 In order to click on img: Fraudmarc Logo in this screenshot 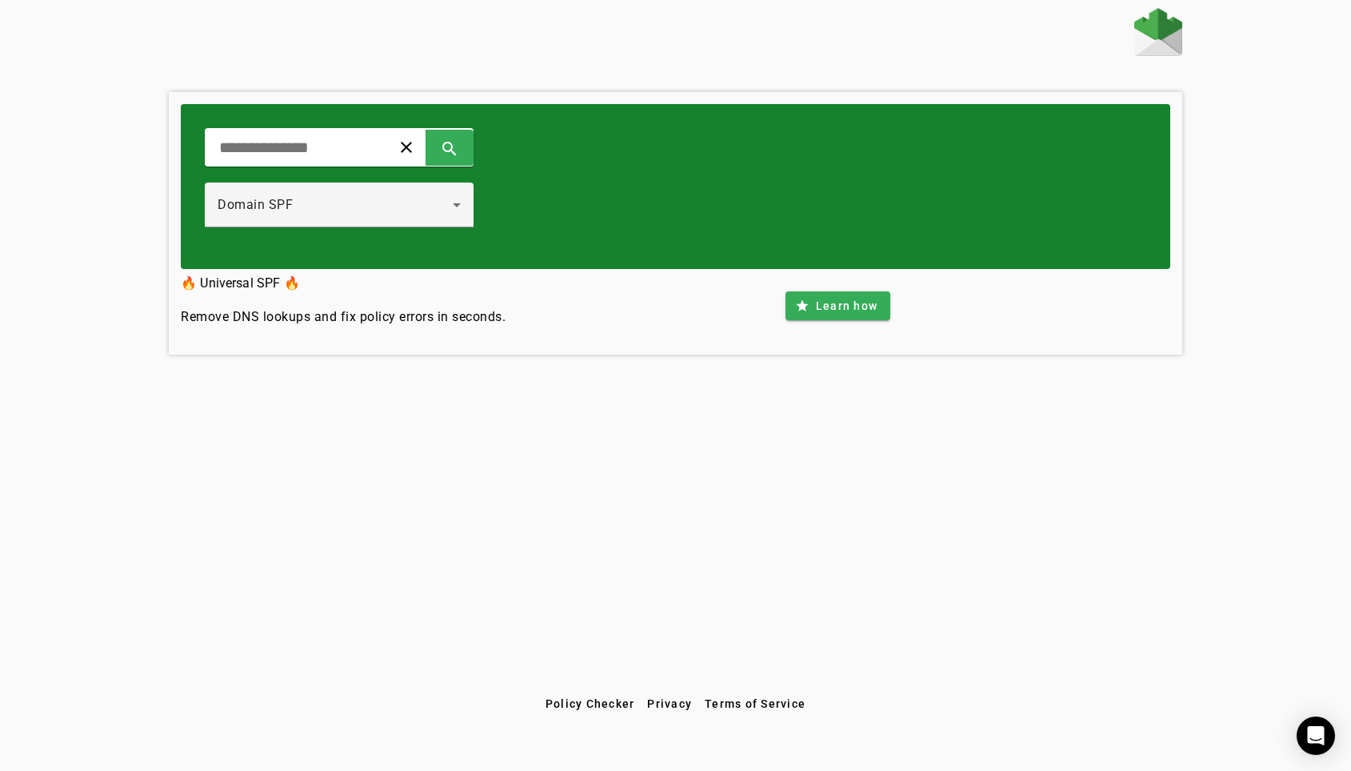, I will do `click(1159, 32)`.